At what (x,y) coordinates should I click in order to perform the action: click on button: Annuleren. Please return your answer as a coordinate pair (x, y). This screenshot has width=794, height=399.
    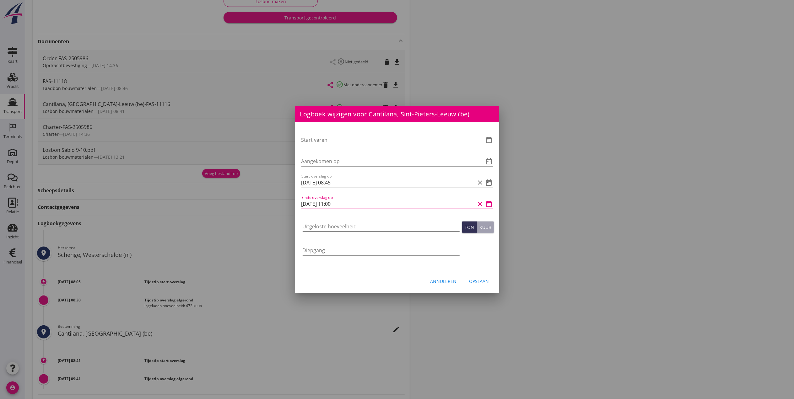
    Looking at the image, I should click on (443, 281).